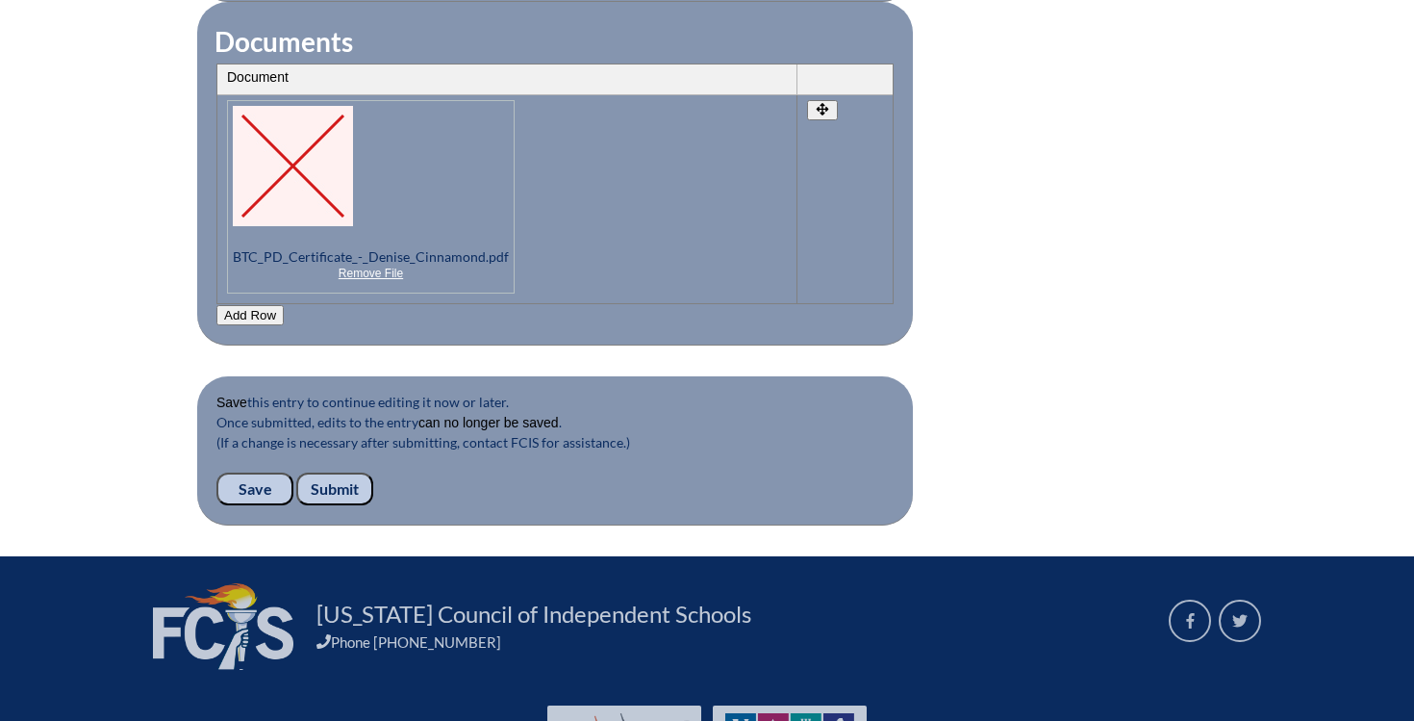 This screenshot has height=721, width=1414. I want to click on legend: Documents, so click(284, 41).